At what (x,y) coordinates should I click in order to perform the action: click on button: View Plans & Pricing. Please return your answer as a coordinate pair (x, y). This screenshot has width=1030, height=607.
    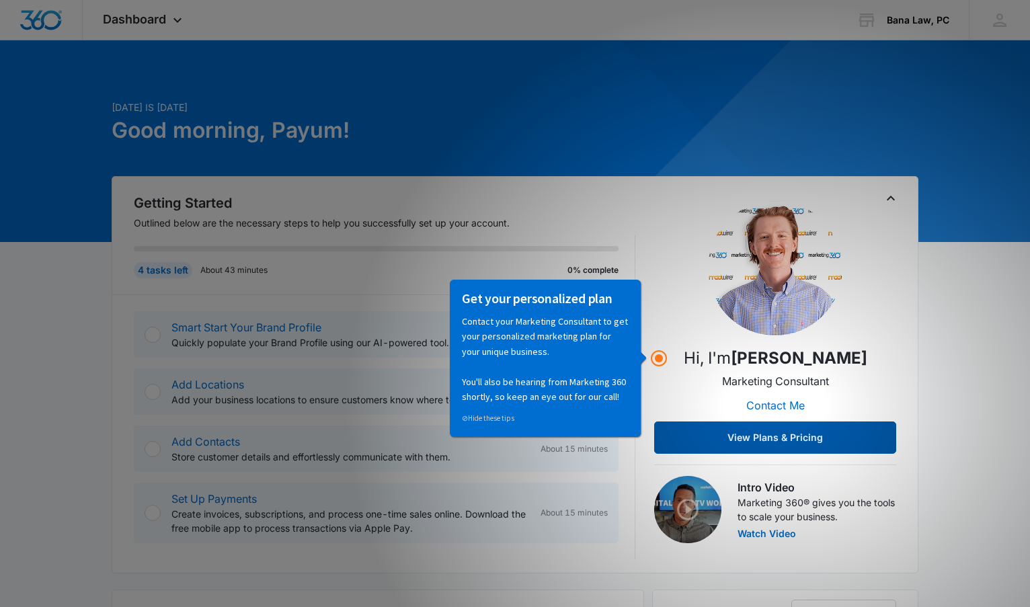
    Looking at the image, I should click on (776, 438).